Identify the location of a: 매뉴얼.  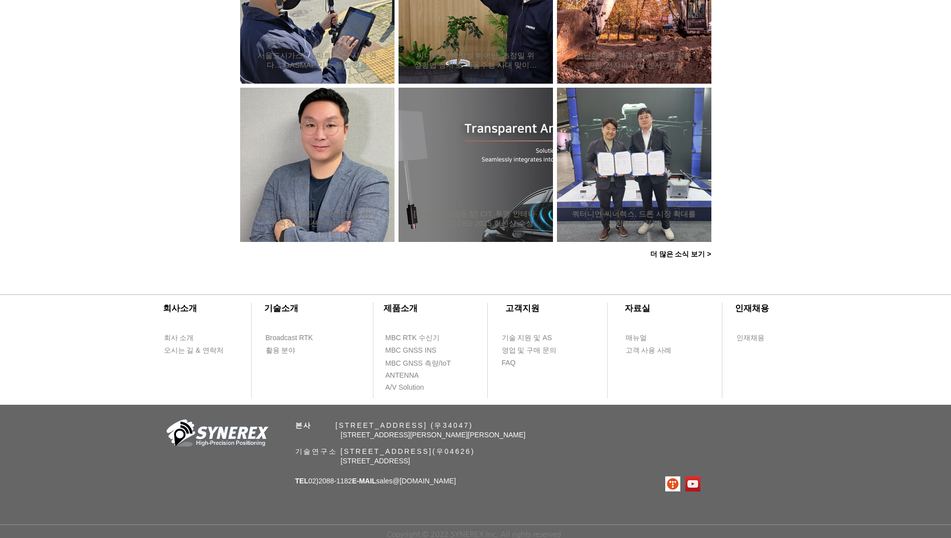
(654, 338).